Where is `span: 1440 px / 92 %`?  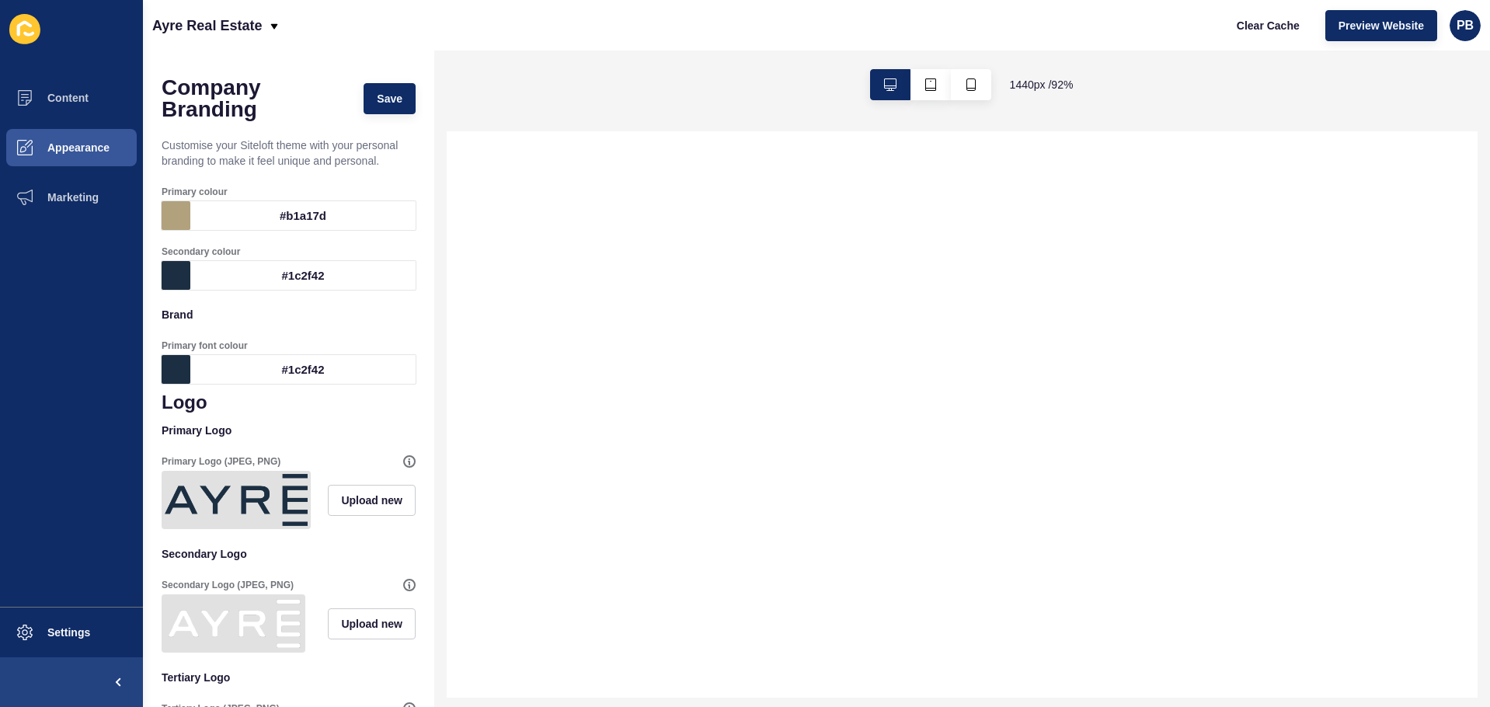 span: 1440 px / 92 % is located at coordinates (1042, 85).